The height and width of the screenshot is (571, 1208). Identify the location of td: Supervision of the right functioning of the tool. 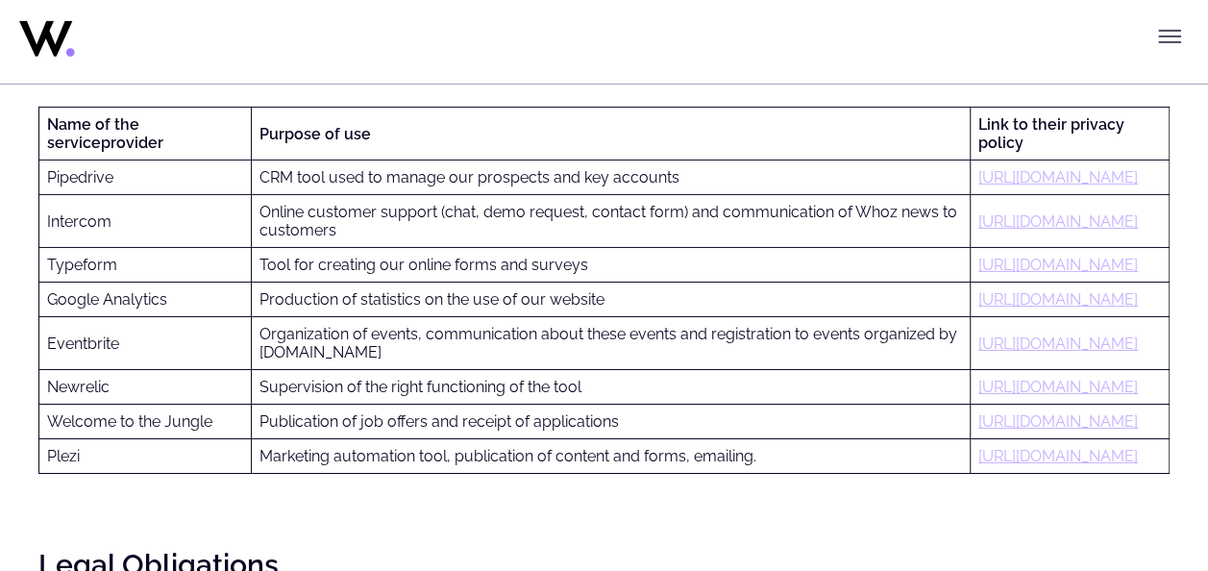
(610, 387).